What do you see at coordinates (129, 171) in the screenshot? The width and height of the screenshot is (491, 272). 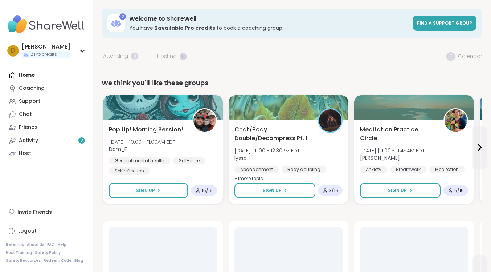 I see `div: Self reflection` at bounding box center [129, 171].